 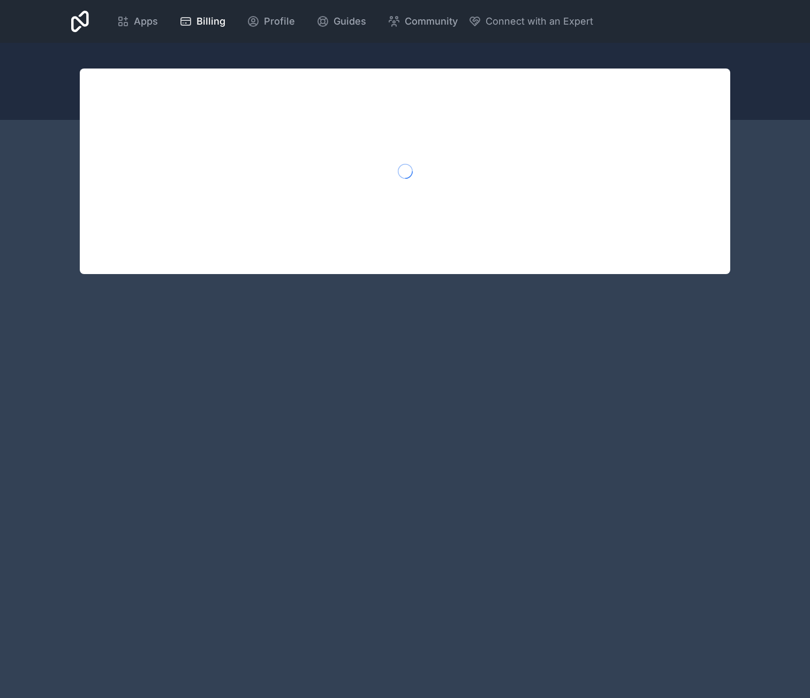 What do you see at coordinates (137, 21) in the screenshot?
I see `a: Apps` at bounding box center [137, 21].